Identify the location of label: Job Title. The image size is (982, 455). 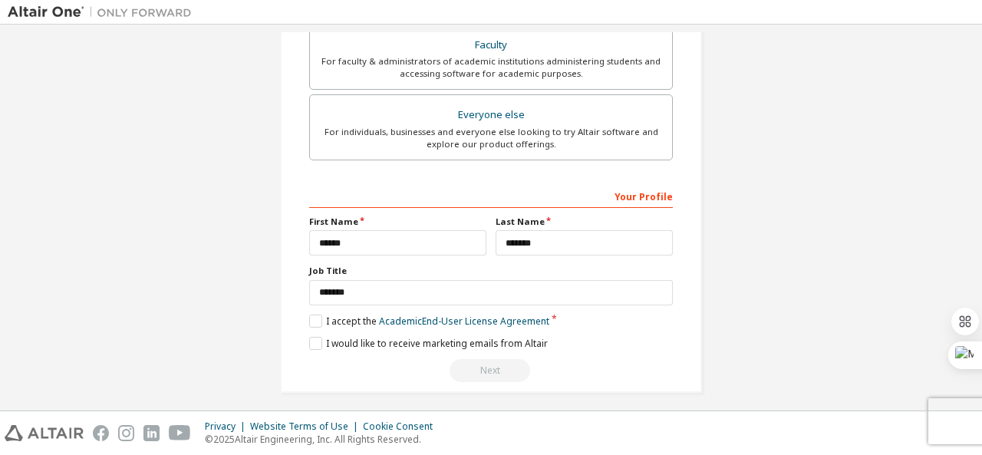
(491, 271).